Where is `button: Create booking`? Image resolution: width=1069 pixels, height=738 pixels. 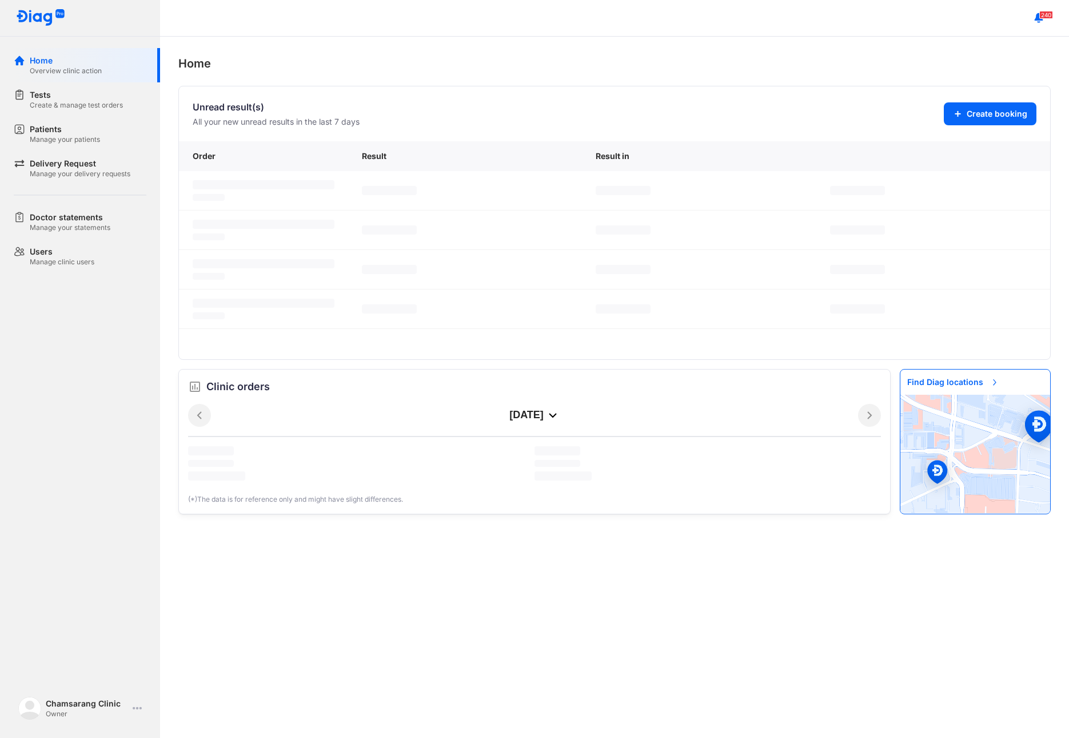
button: Create booking is located at coordinates (990, 114).